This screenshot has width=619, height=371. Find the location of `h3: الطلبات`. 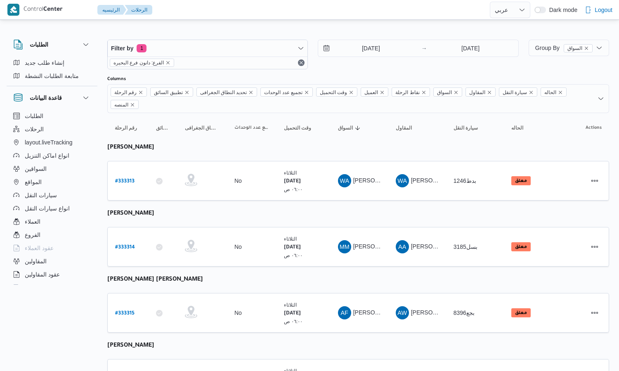

h3: الطلبات is located at coordinates (39, 45).